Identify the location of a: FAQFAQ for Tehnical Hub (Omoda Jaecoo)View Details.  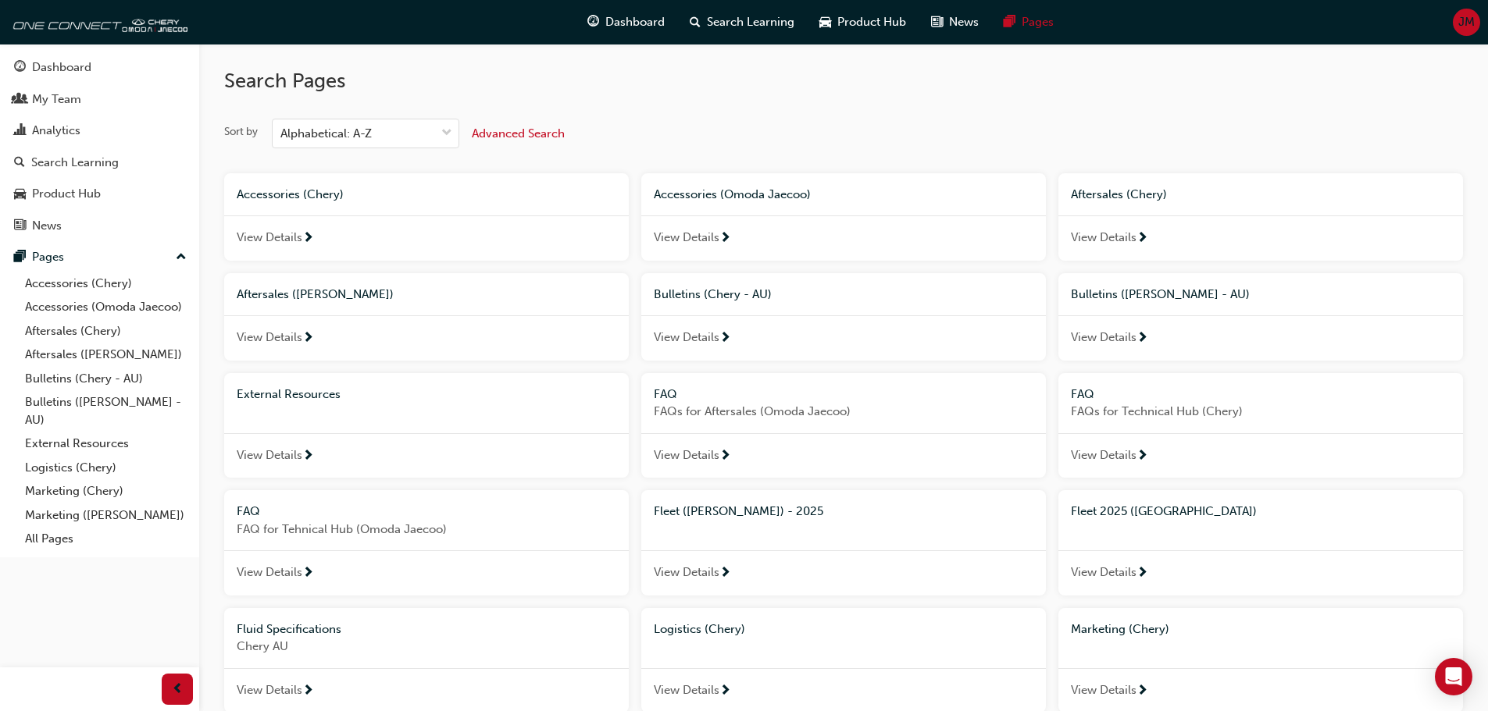
(426, 543).